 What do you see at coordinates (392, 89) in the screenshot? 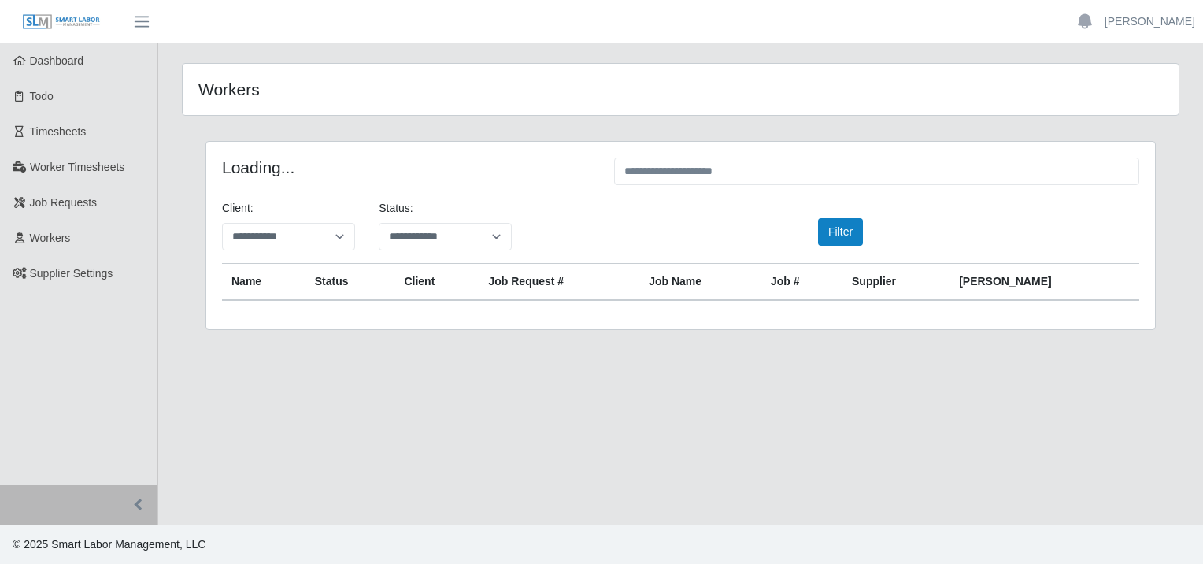
I see `h4: Workers` at bounding box center [392, 89].